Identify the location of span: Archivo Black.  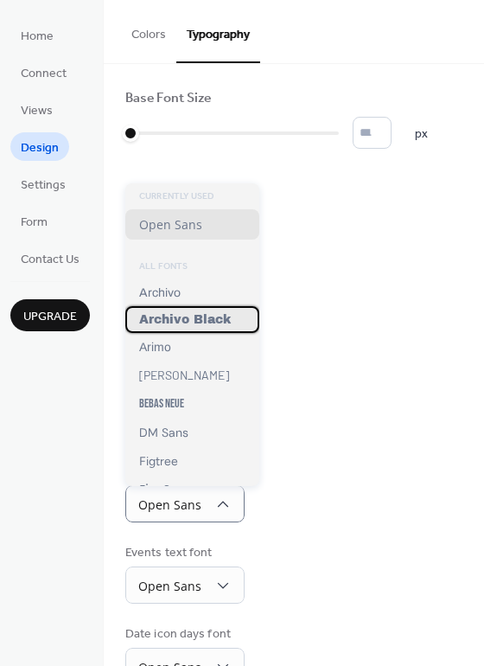
(185, 319).